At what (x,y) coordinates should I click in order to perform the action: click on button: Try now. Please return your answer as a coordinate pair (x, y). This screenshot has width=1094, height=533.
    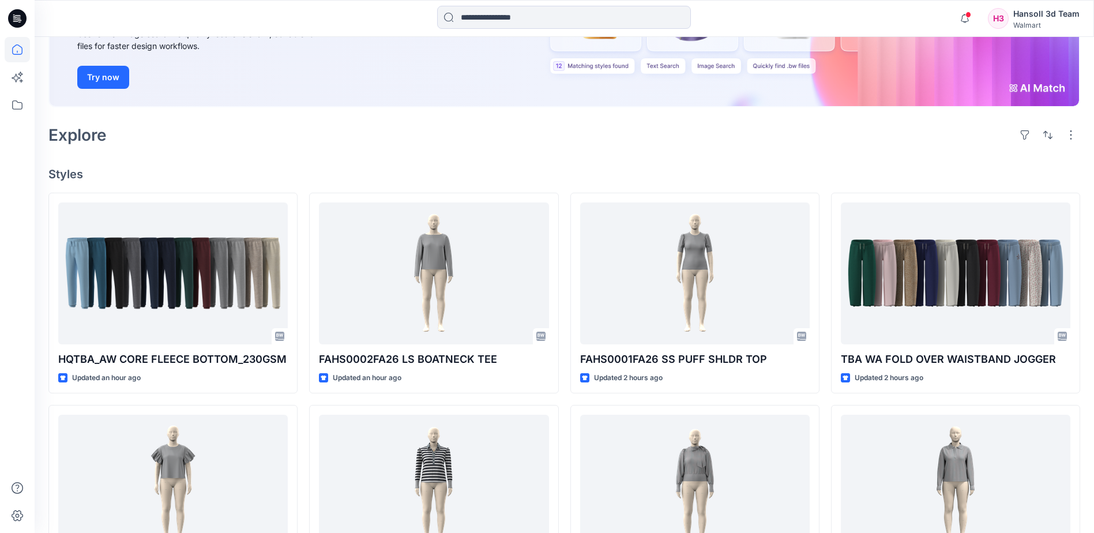
    Looking at the image, I should click on (103, 77).